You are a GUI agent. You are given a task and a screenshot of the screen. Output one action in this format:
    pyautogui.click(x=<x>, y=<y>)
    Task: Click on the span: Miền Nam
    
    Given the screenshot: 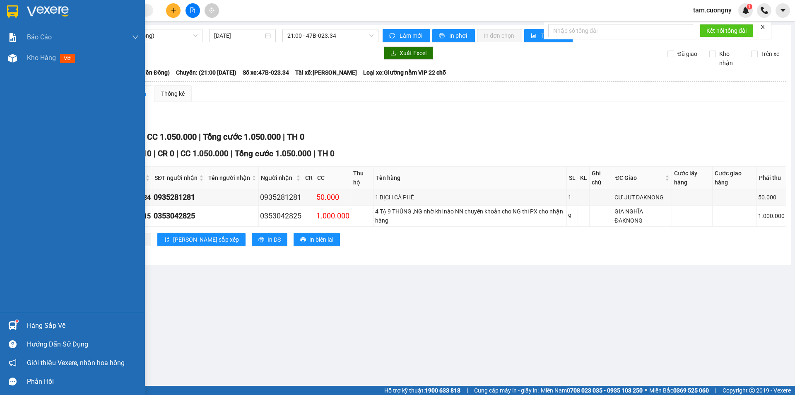 What is the action you would take?
    pyautogui.click(x=592, y=390)
    